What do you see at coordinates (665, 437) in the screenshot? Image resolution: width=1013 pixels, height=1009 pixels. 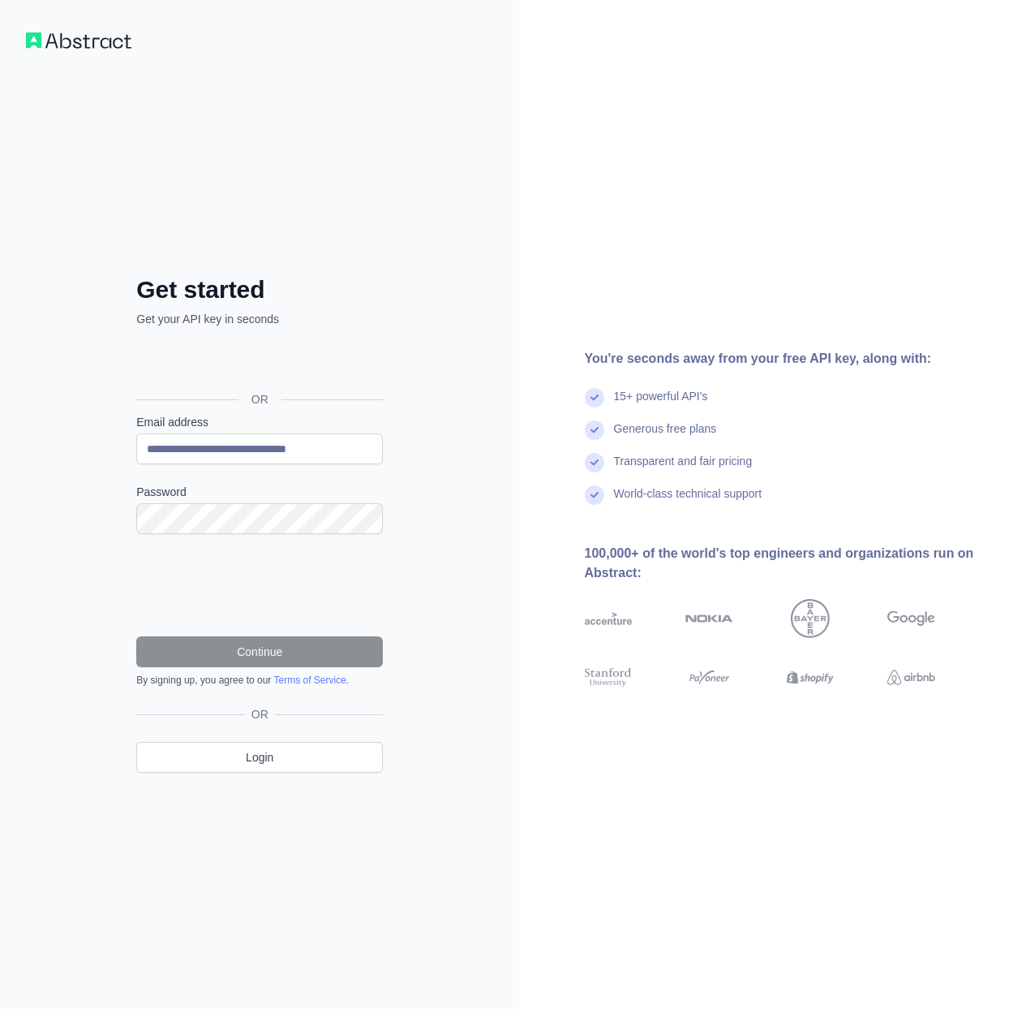 I see `div: Generous free plans` at bounding box center [665, 437].